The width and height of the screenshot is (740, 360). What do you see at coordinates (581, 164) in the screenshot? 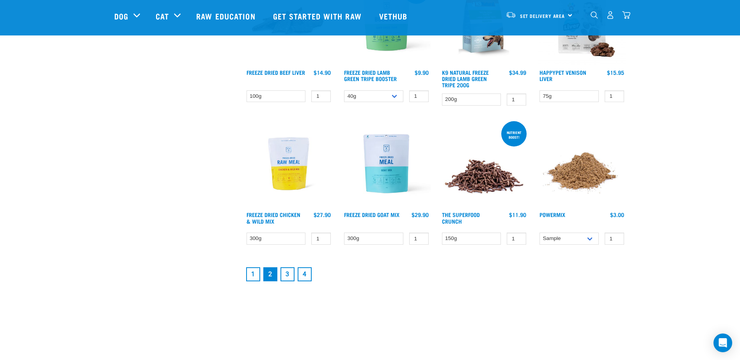
I see `img: Pile Of PowerMix For Pets` at bounding box center [581, 164].